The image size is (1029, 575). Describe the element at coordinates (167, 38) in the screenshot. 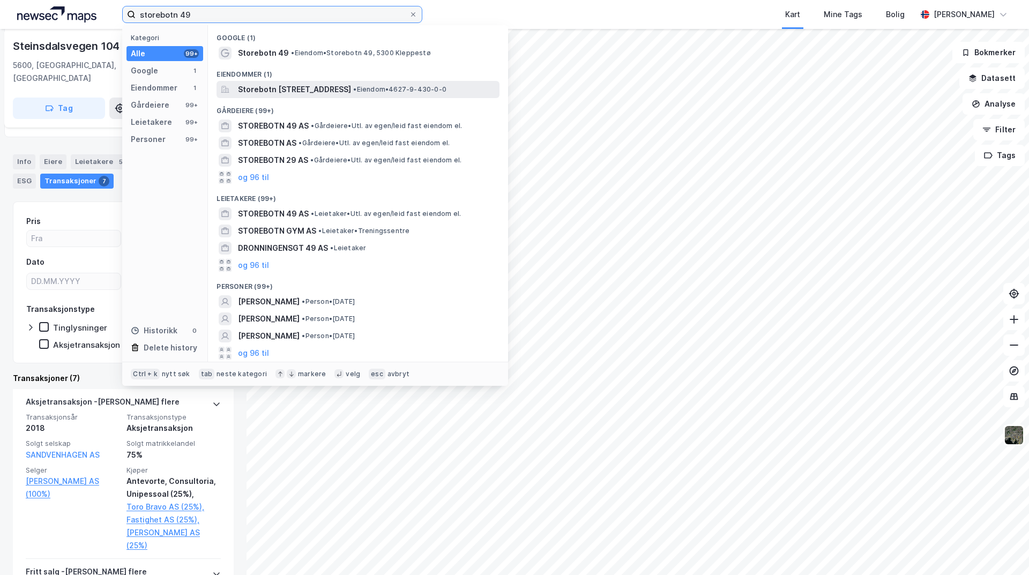

I see `div: Kategori` at that location.